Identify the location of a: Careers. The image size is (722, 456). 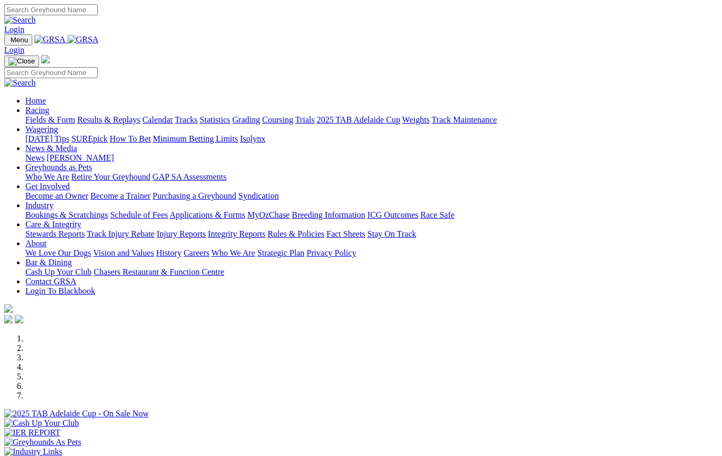
(196, 253).